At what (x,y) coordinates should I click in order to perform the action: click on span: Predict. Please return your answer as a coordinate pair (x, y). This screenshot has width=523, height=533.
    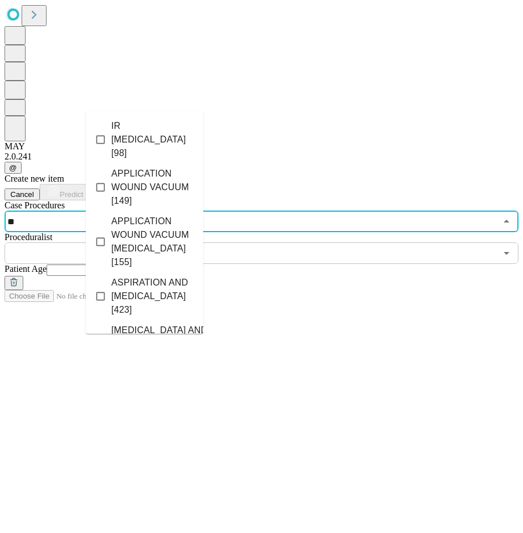
    Looking at the image, I should click on (71, 194).